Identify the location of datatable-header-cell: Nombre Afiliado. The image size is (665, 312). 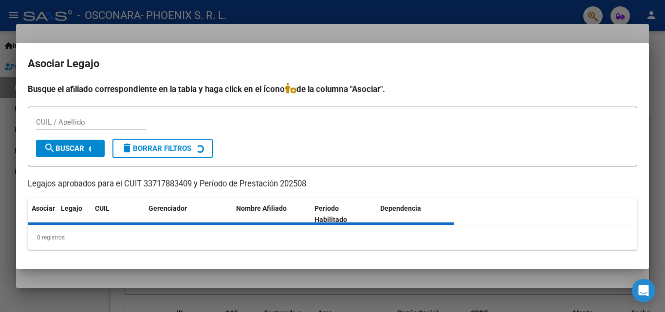
(271, 214).